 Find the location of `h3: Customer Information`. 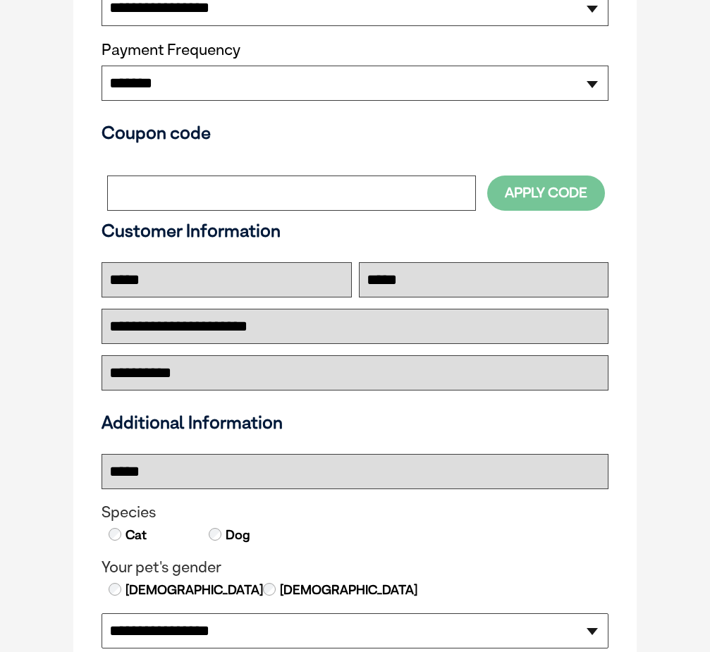

h3: Customer Information is located at coordinates (355, 231).